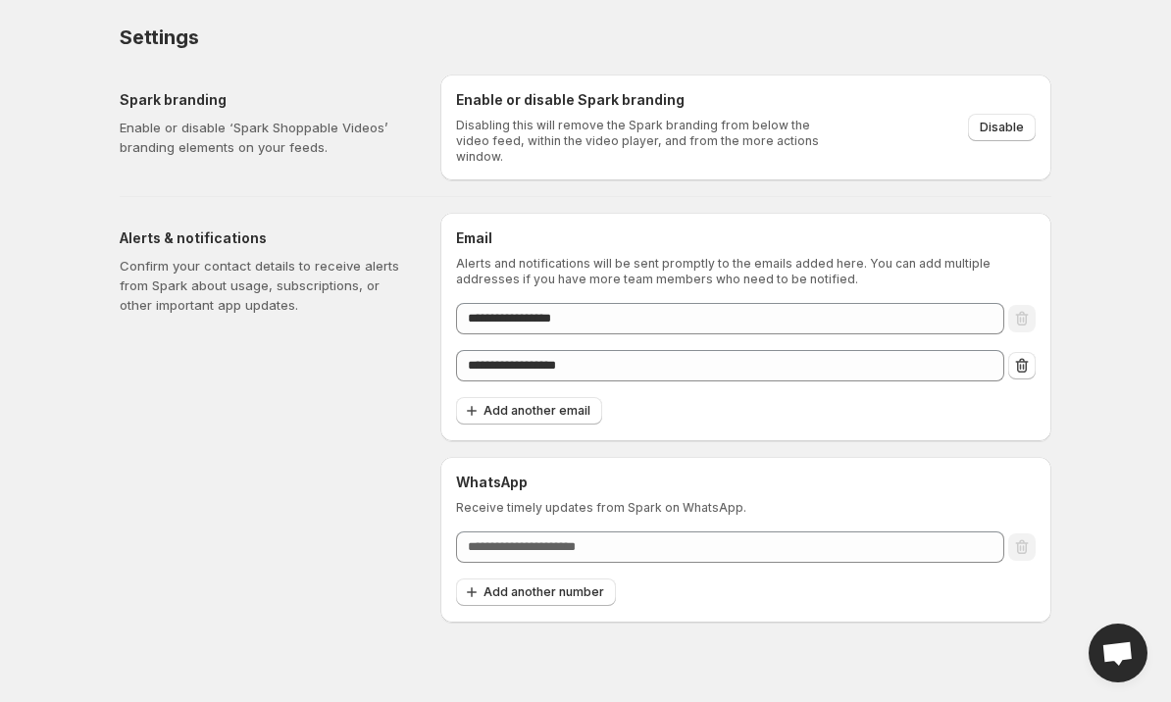  Describe the element at coordinates (643, 100) in the screenshot. I see `h6: Enable or disable Spark branding` at that location.